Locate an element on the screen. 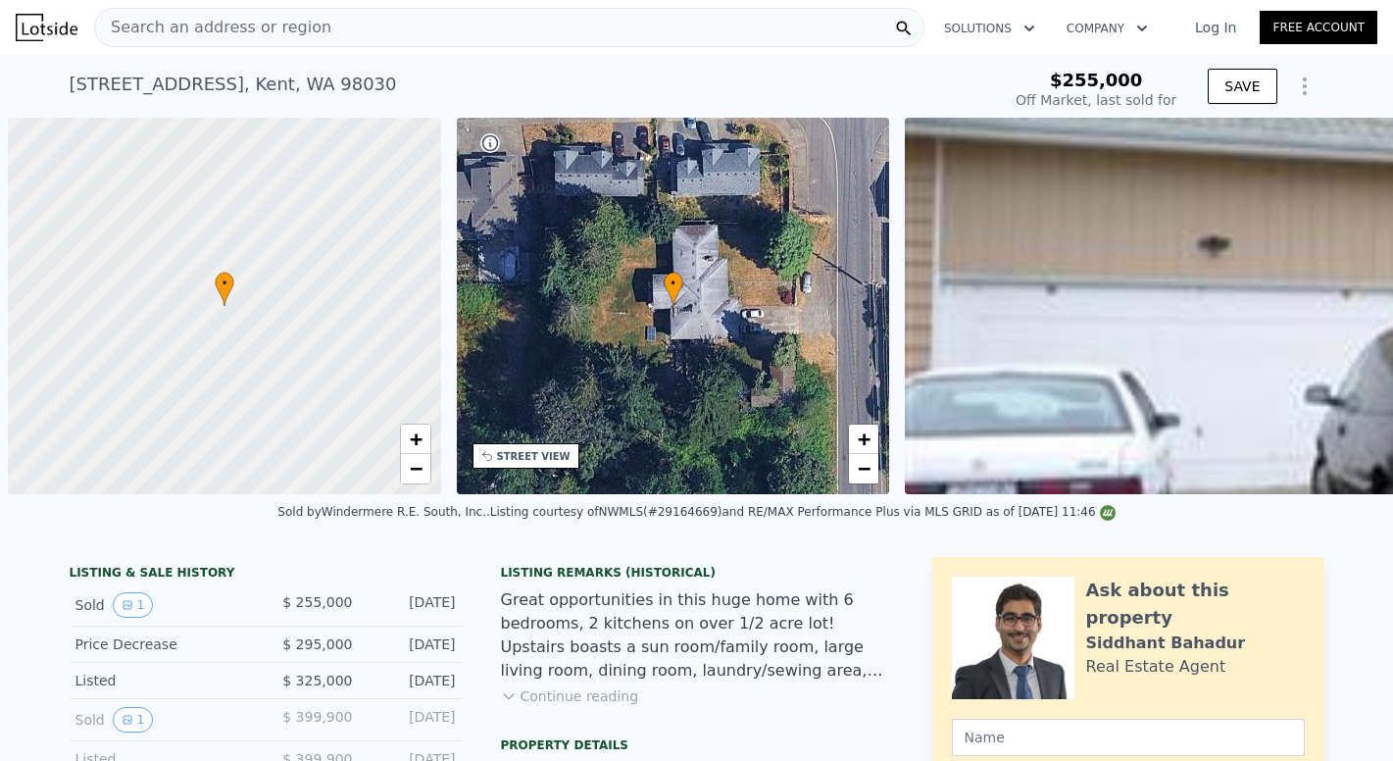 This screenshot has height=761, width=1393. button: SAVE is located at coordinates (1242, 86).